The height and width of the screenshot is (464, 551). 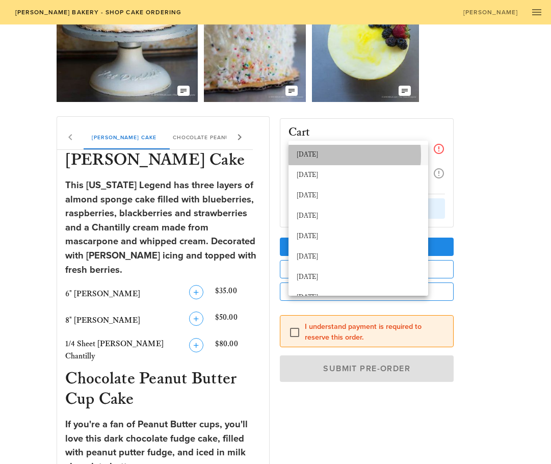 What do you see at coordinates (163, 390) in the screenshot?
I see `h3: Chocolate Peanut Butter Cup Cake` at bounding box center [163, 390].